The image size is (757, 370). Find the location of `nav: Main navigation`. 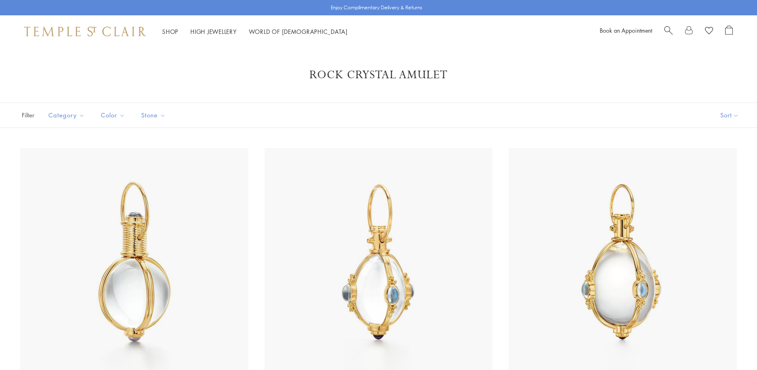

nav: Main navigation is located at coordinates (255, 31).